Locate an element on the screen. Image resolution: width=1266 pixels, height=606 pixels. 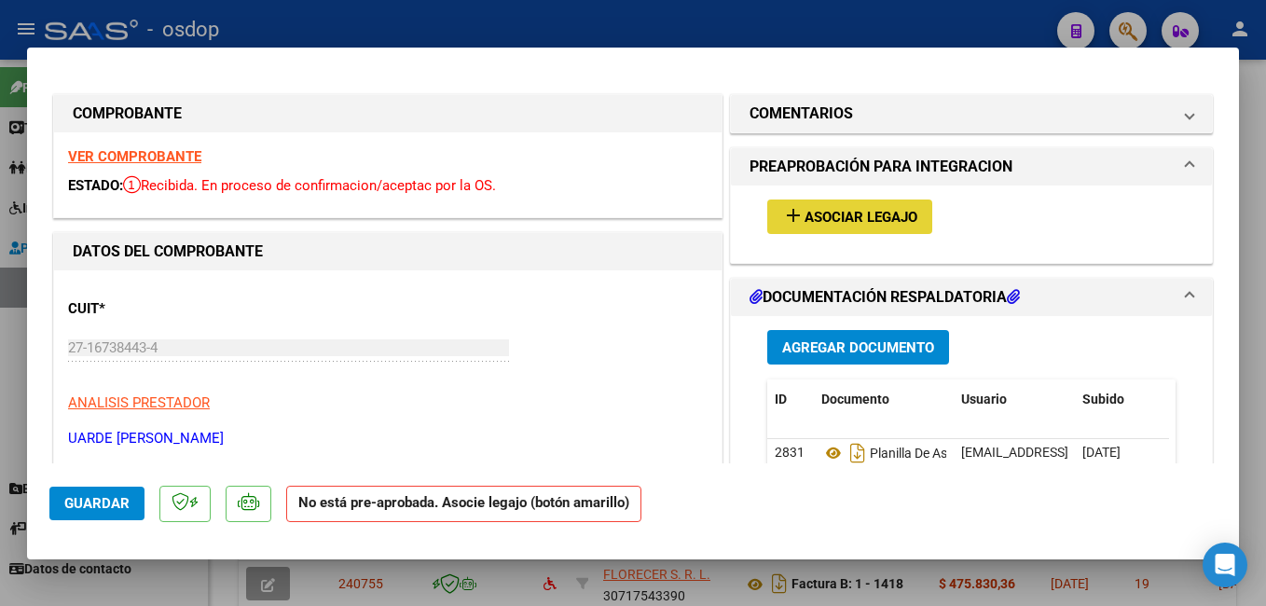
span: Subido is located at coordinates (1103, 399).